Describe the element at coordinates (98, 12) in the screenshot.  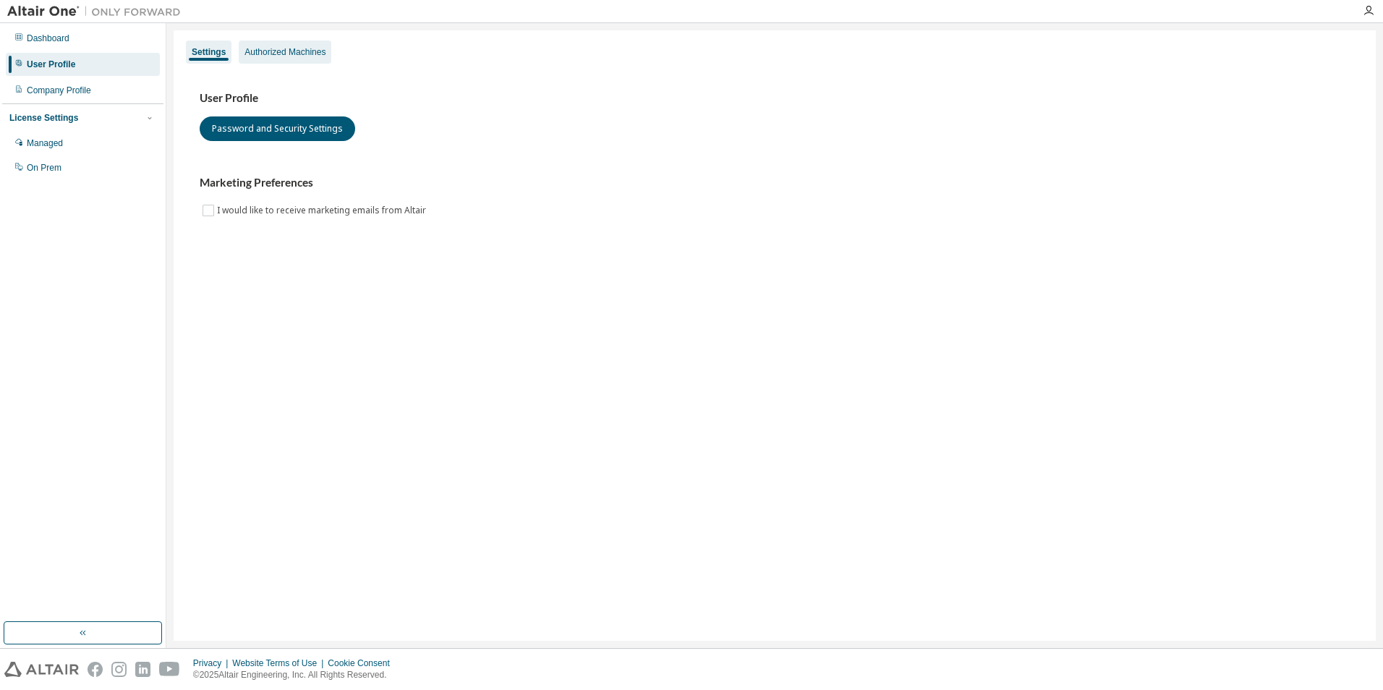
I see `img: Altair One` at that location.